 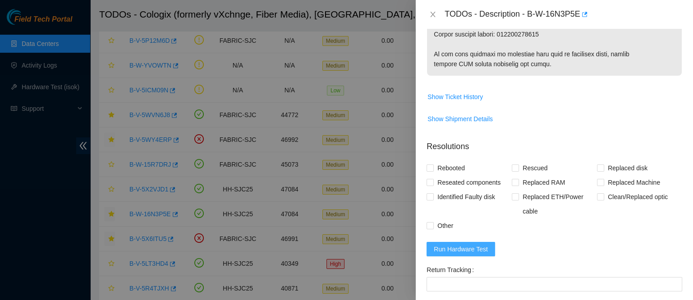 What do you see at coordinates (628, 168) in the screenshot?
I see `span: Replaced disk` at bounding box center [628, 168].